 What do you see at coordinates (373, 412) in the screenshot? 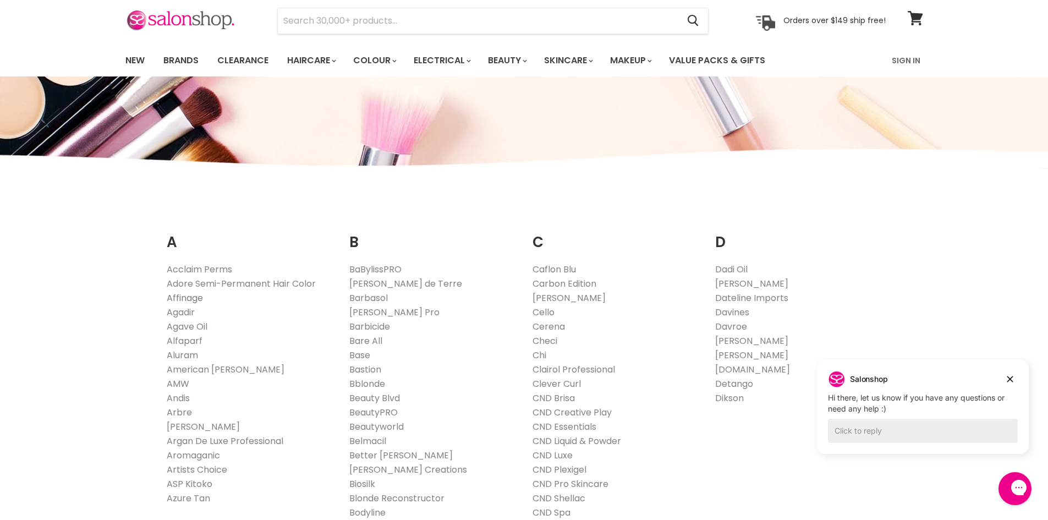
I see `a: BeautyPRO` at bounding box center [373, 412].